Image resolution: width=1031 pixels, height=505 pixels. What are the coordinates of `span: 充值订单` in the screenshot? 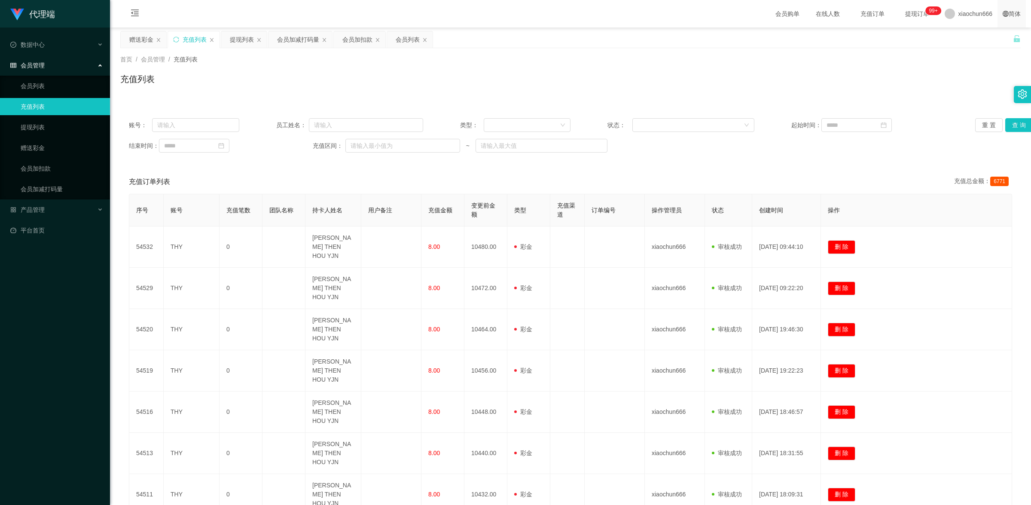 It's located at (872, 14).